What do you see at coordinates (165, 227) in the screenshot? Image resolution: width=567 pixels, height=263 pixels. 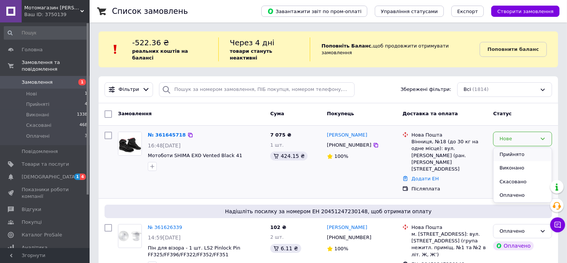 I see `a: № 361626339` at bounding box center [165, 227].